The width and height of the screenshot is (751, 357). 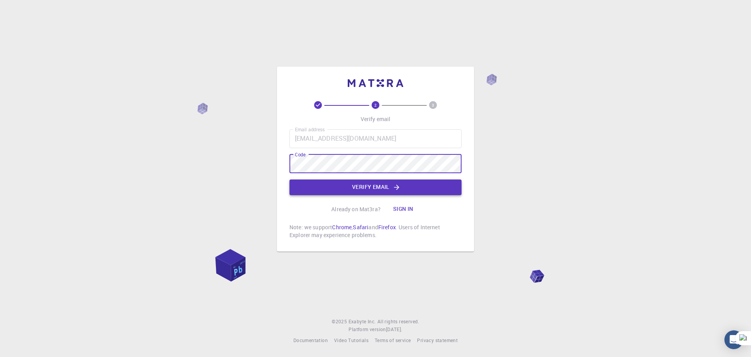 I want to click on p: Already on Mat3ra?, so click(x=356, y=209).